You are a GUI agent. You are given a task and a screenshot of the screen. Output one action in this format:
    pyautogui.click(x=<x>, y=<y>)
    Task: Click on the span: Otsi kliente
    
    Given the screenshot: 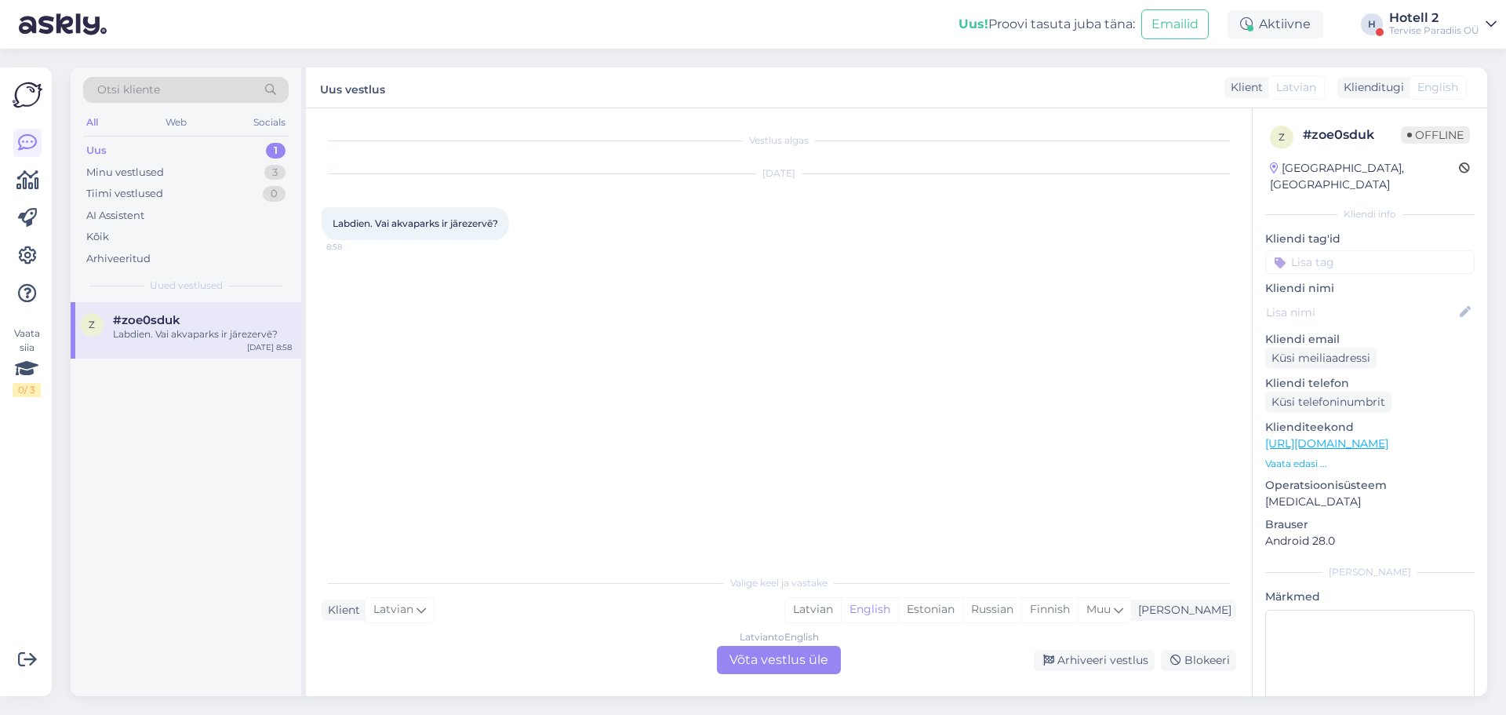 What is the action you would take?
    pyautogui.click(x=129, y=89)
    